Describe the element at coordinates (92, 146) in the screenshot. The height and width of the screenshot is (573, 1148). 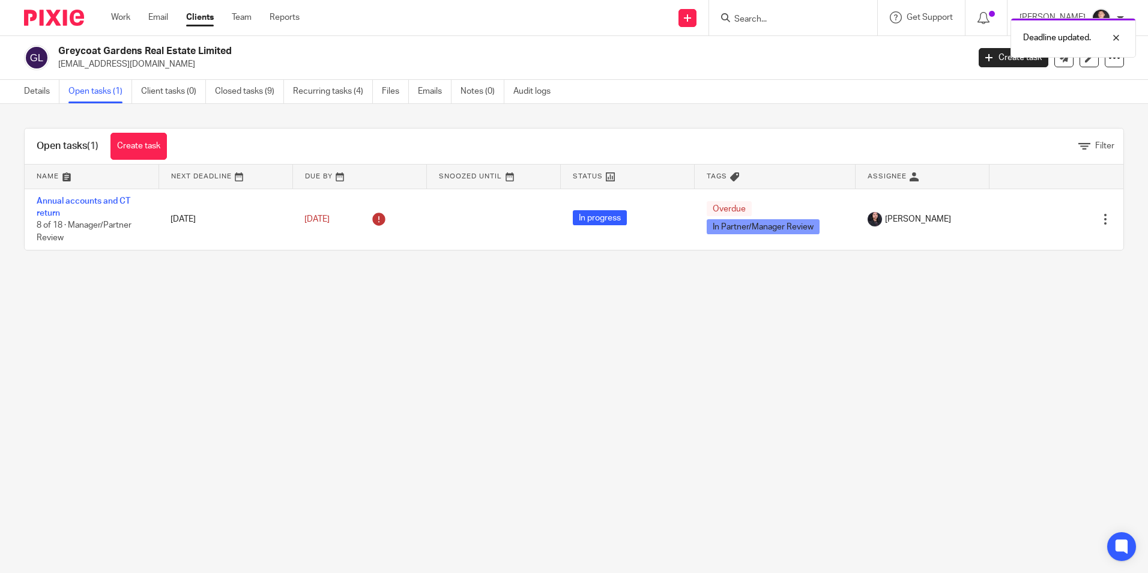
I see `span: (1)` at that location.